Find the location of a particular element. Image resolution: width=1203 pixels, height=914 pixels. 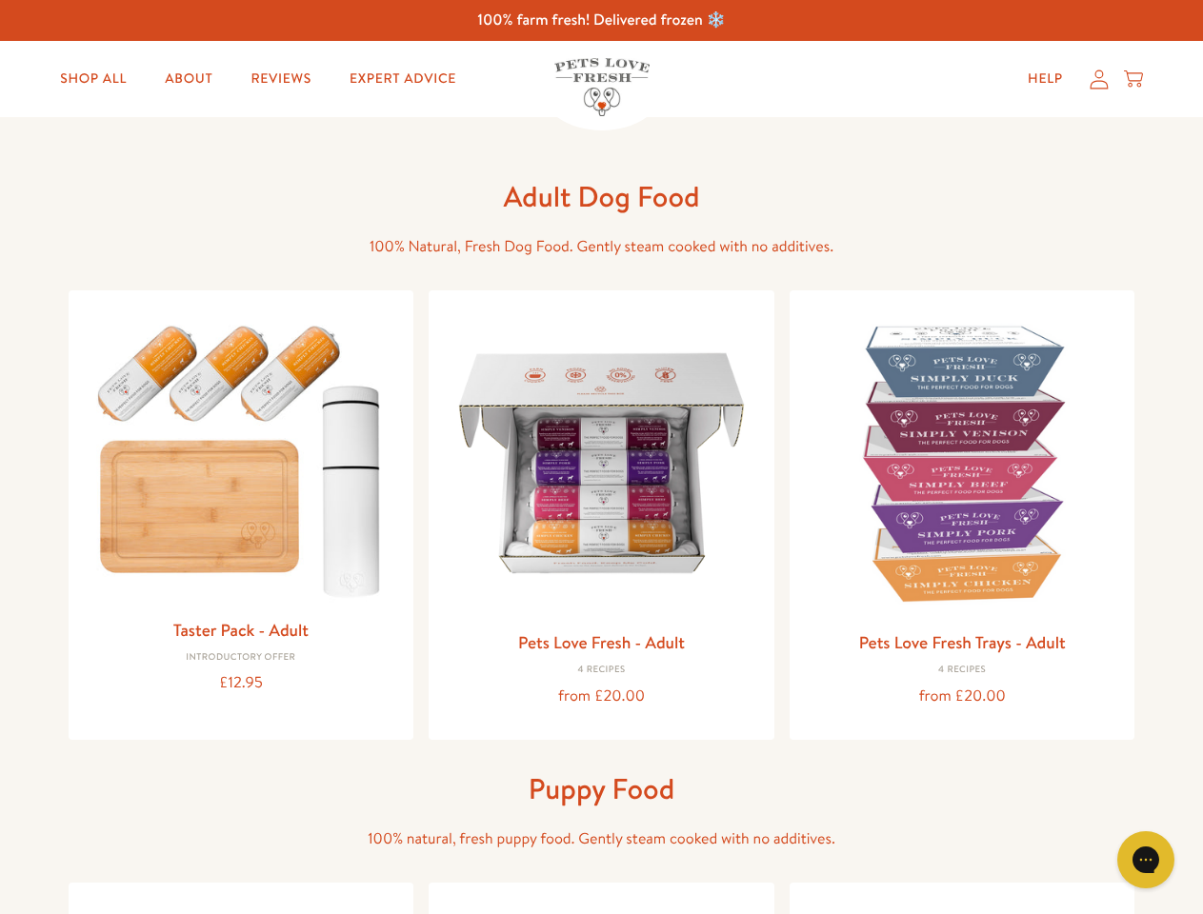

h1: Adult Dog Food is located at coordinates (602, 196).